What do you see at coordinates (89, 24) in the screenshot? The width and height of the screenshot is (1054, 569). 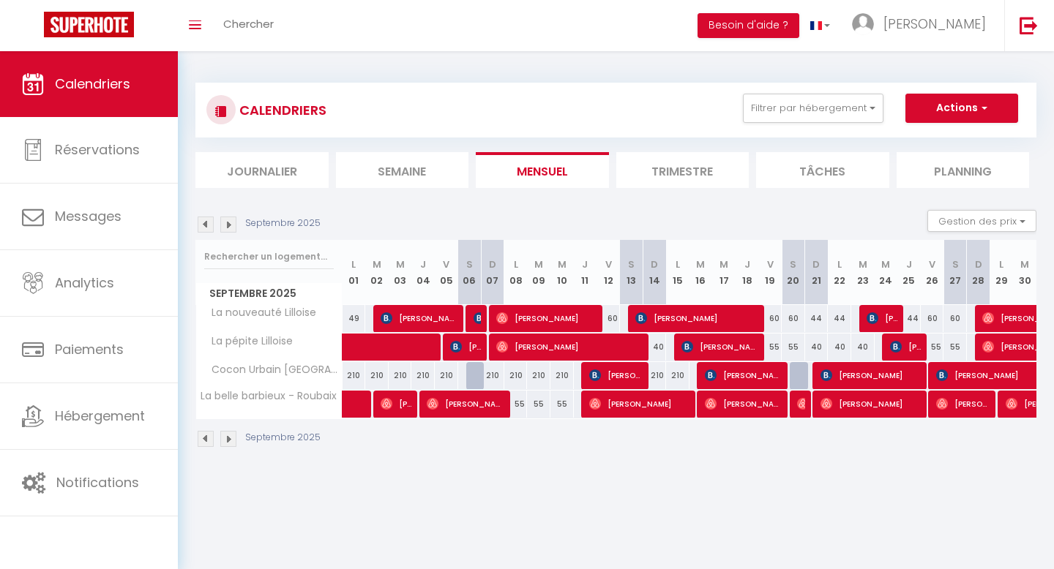 I see `img: Super Booking` at bounding box center [89, 24].